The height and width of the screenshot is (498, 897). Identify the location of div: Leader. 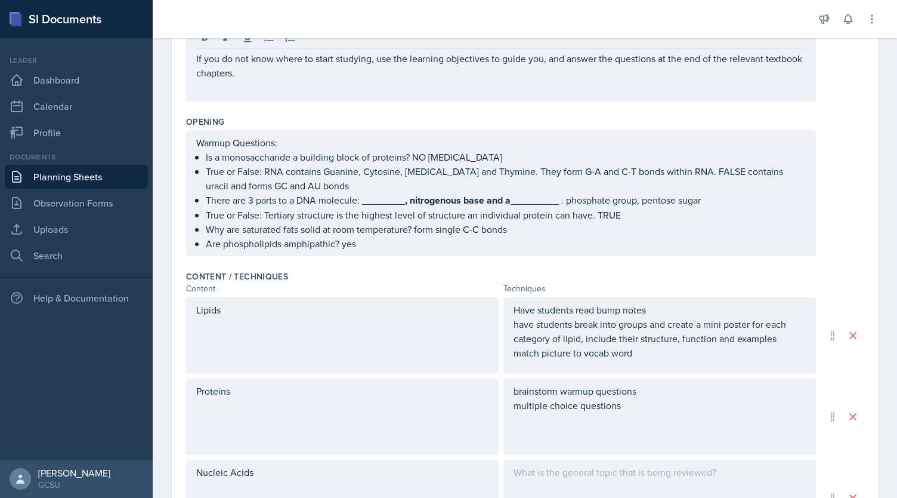
(76, 60).